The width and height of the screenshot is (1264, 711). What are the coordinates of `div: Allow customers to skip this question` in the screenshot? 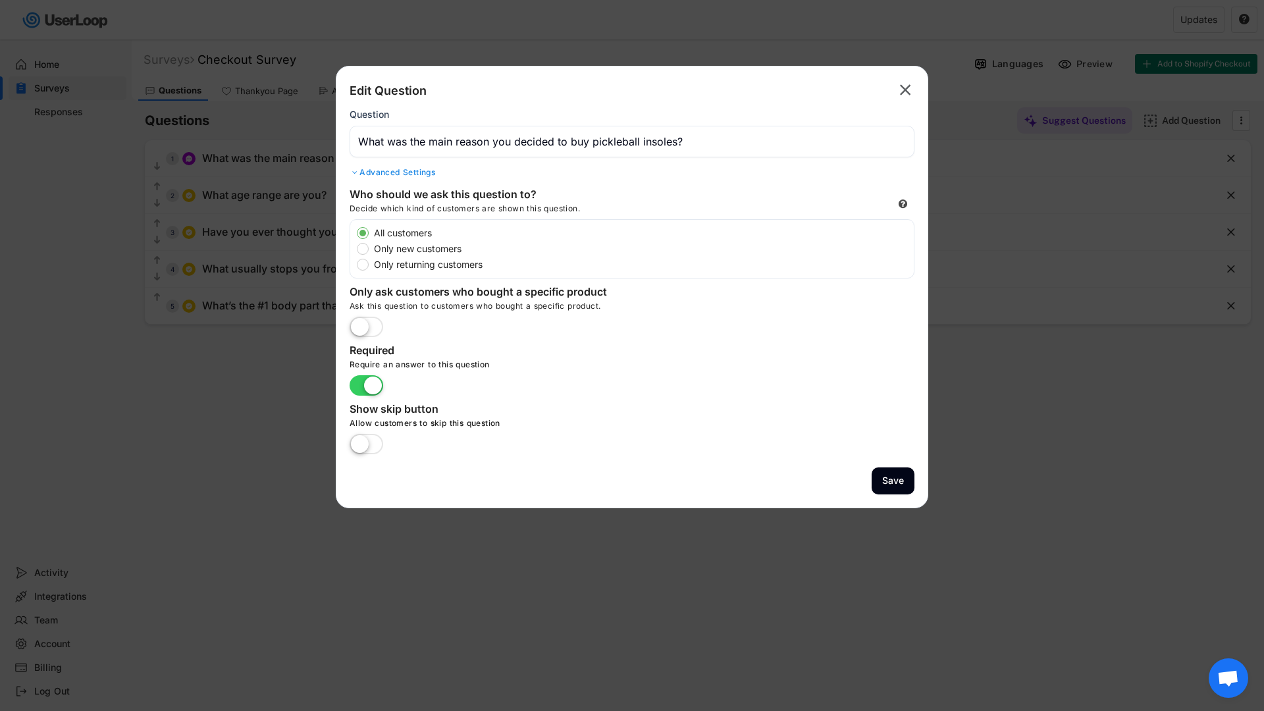 It's located at (547, 426).